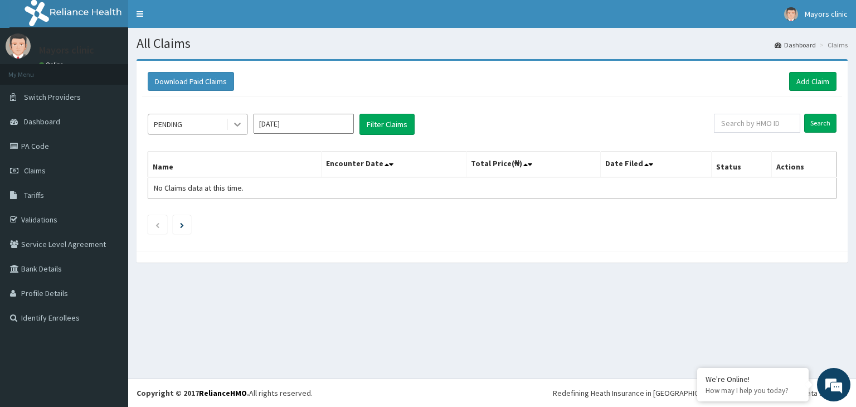  I want to click on th: Status, so click(741, 165).